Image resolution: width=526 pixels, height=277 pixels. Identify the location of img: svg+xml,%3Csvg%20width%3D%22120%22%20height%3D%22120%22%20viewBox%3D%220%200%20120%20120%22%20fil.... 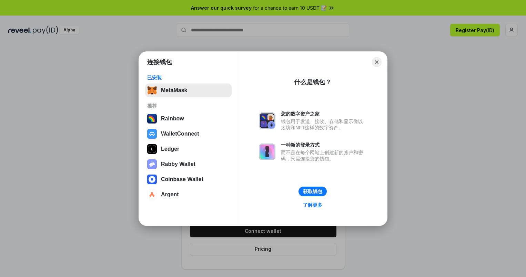
(152, 119).